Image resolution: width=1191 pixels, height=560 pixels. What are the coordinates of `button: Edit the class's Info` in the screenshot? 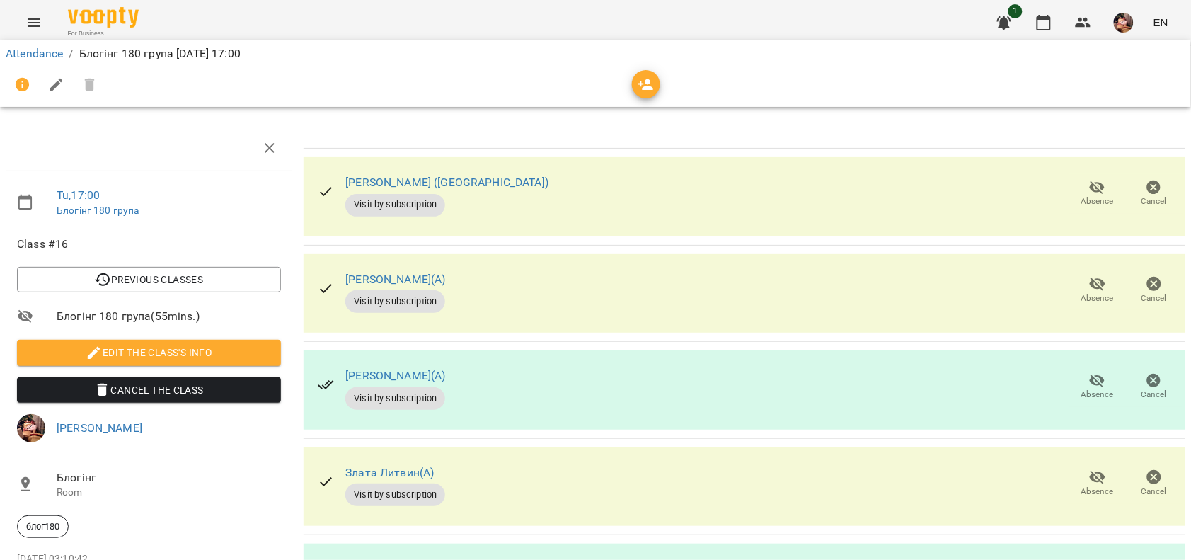 It's located at (149, 353).